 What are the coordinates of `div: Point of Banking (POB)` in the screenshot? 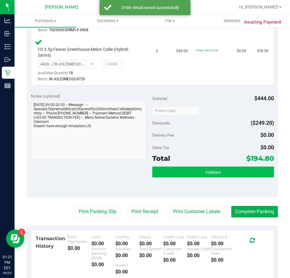 It's located at (103, 253).